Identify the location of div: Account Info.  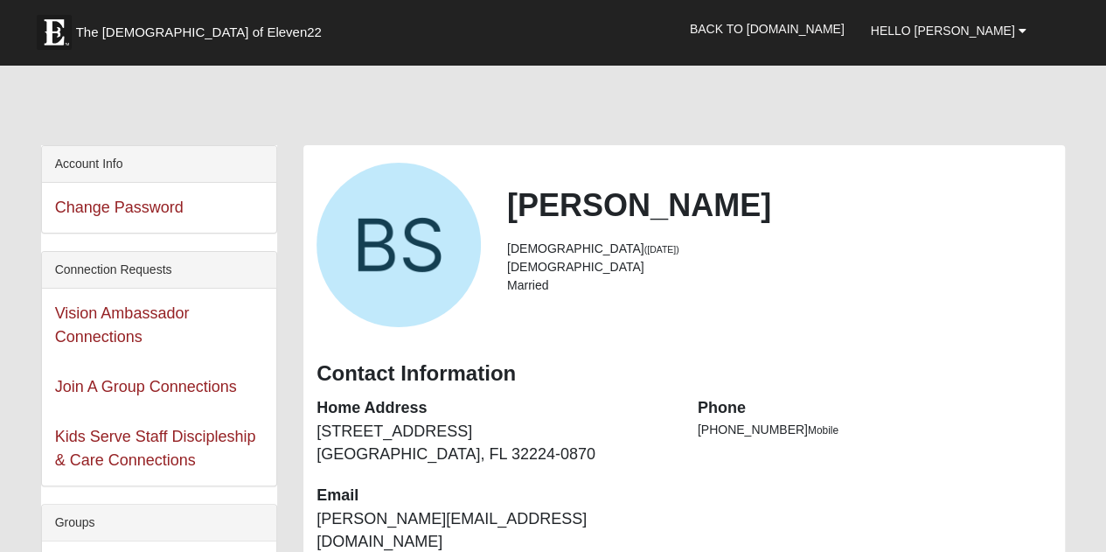
(159, 164).